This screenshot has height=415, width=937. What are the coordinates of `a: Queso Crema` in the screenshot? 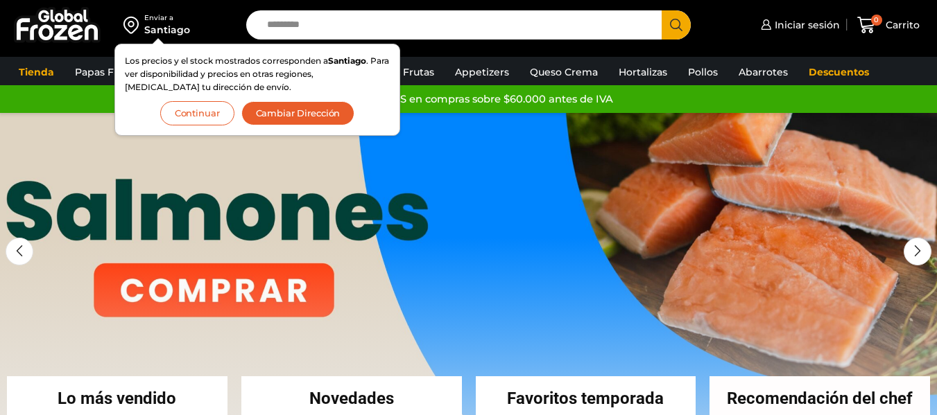 It's located at (564, 72).